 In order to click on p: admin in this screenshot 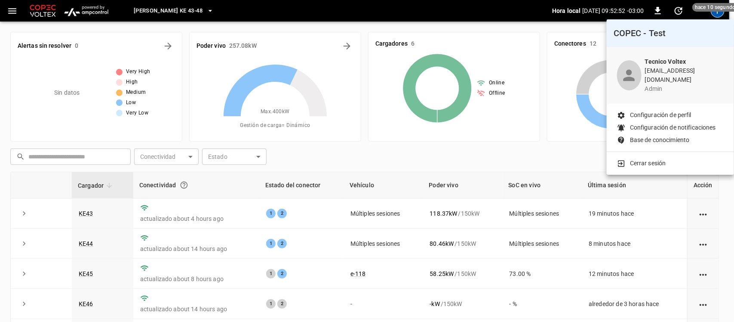, I will do `click(684, 89)`.